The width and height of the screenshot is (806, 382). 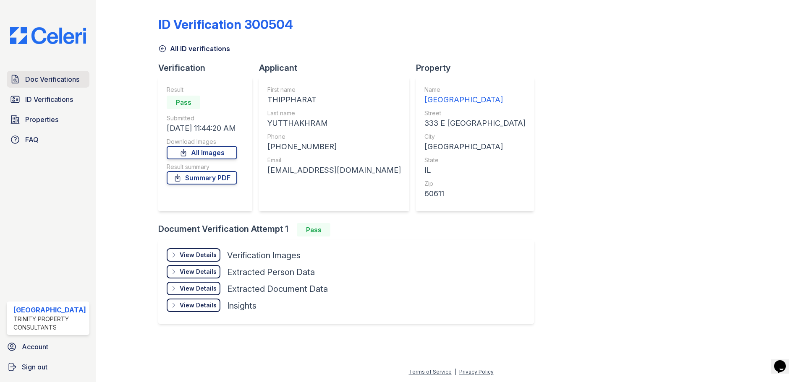 I want to click on div: State, so click(x=475, y=160).